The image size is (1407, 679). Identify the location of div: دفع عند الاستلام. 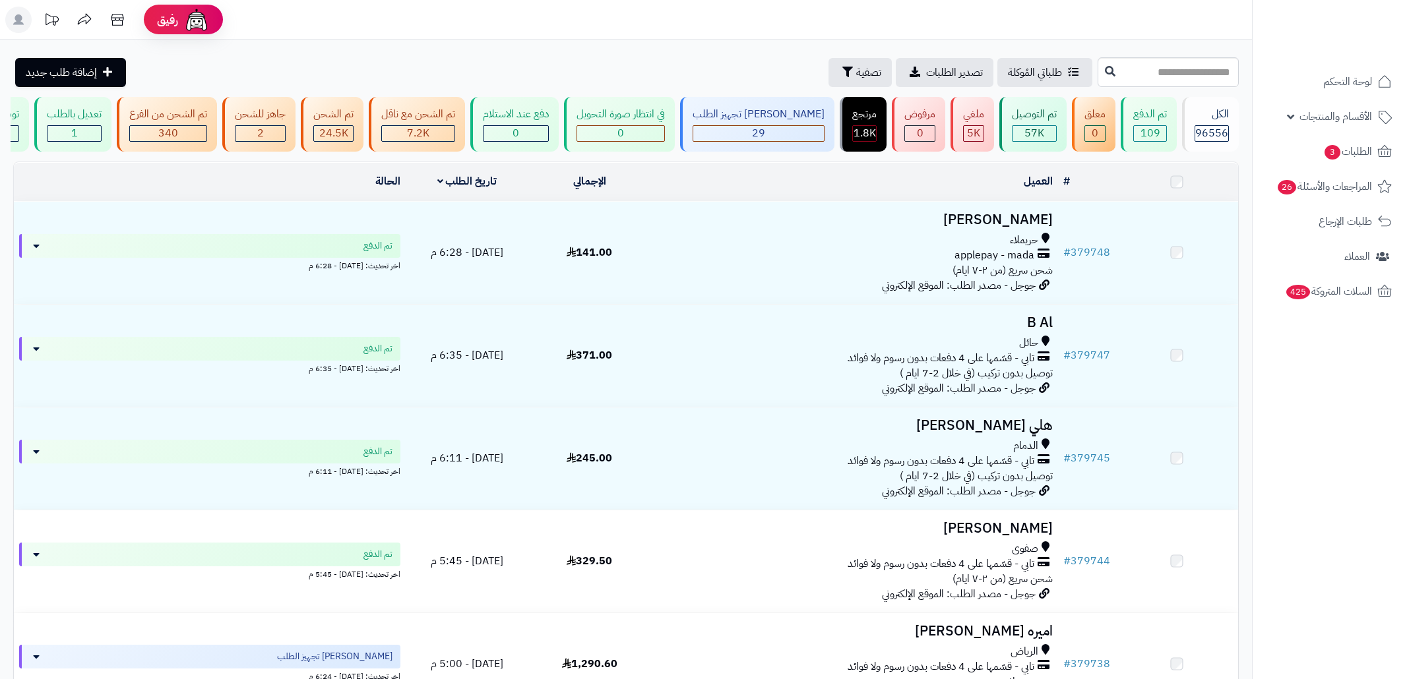
(516, 114).